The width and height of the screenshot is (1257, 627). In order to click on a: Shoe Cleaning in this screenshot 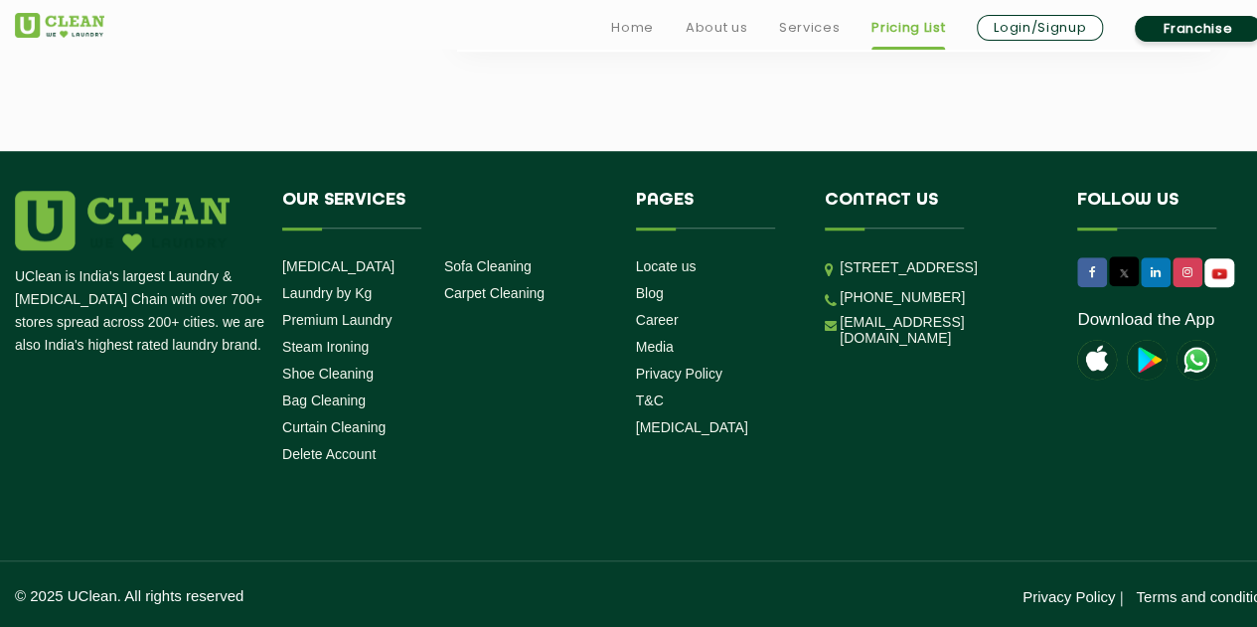, I will do `click(328, 374)`.